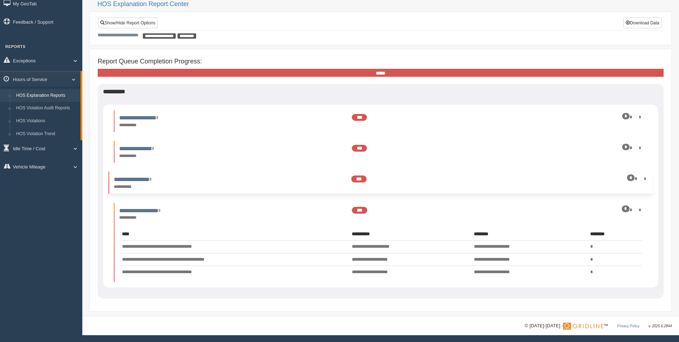  What do you see at coordinates (643, 23) in the screenshot?
I see `button: Download Data` at bounding box center [643, 23].